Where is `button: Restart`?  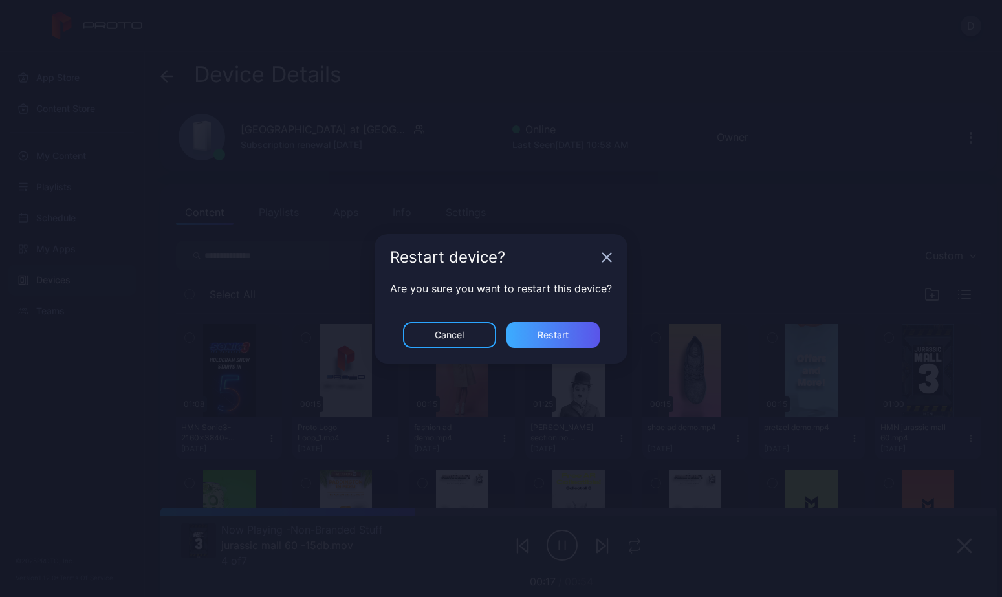 button: Restart is located at coordinates (553, 335).